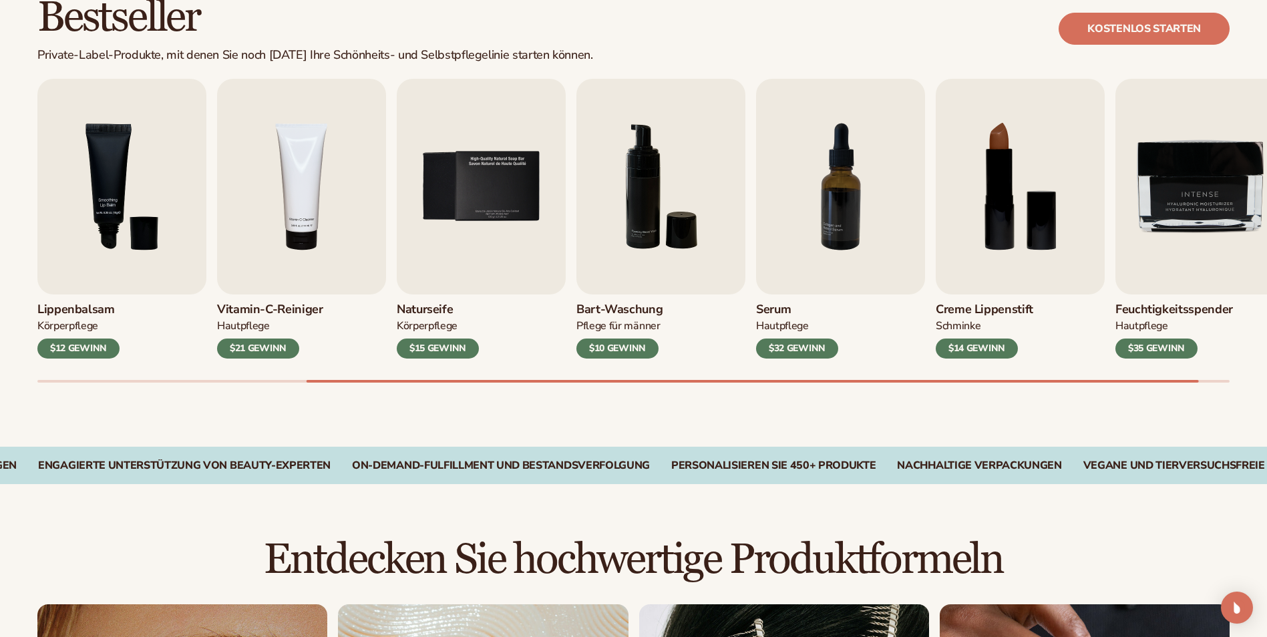 This screenshot has height=637, width=1267. What do you see at coordinates (270, 310) in the screenshot?
I see `h3: Vitamin-C-Reiniger` at bounding box center [270, 310].